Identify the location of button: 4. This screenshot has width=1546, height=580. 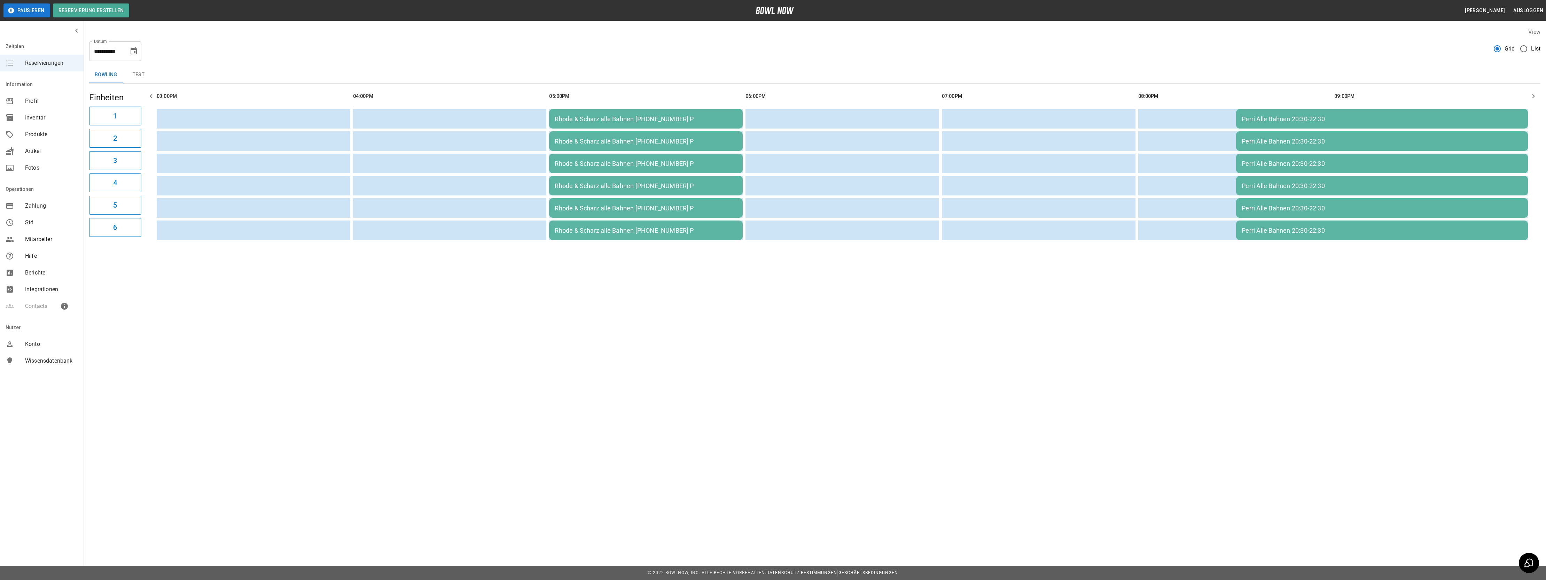
(115, 183).